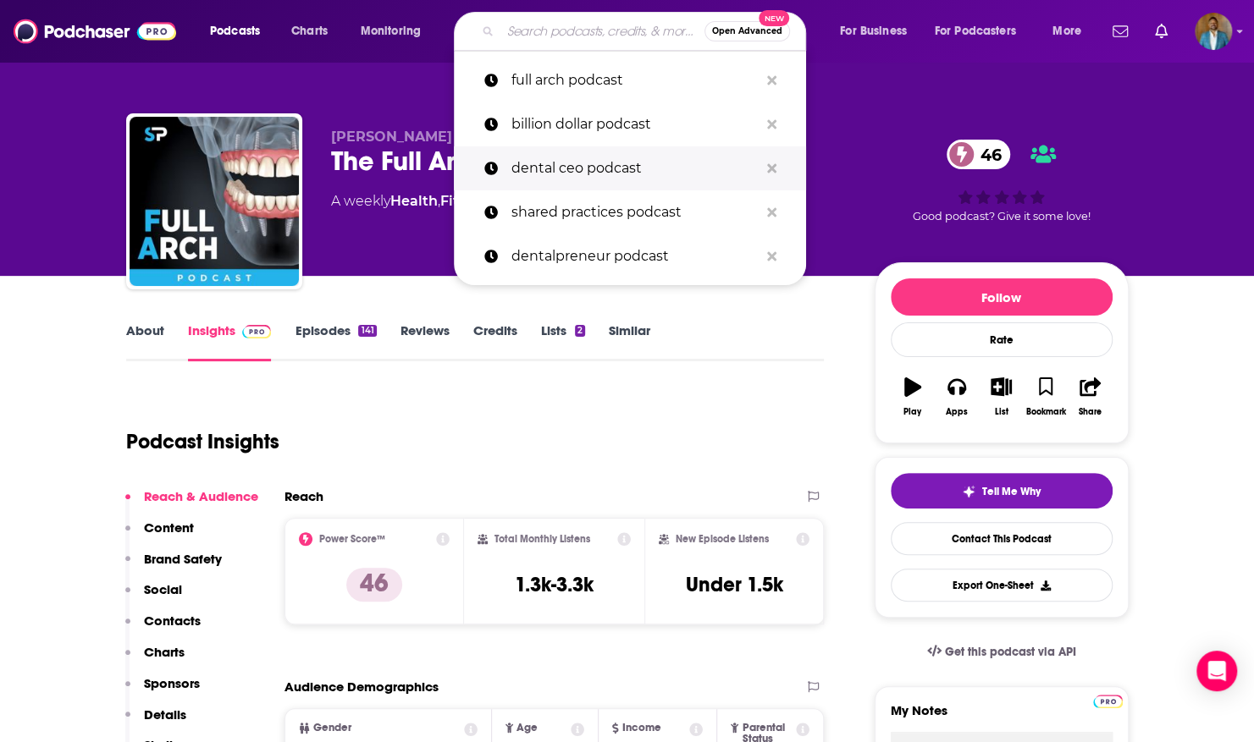  I want to click on h2: Power Score™, so click(352, 539).